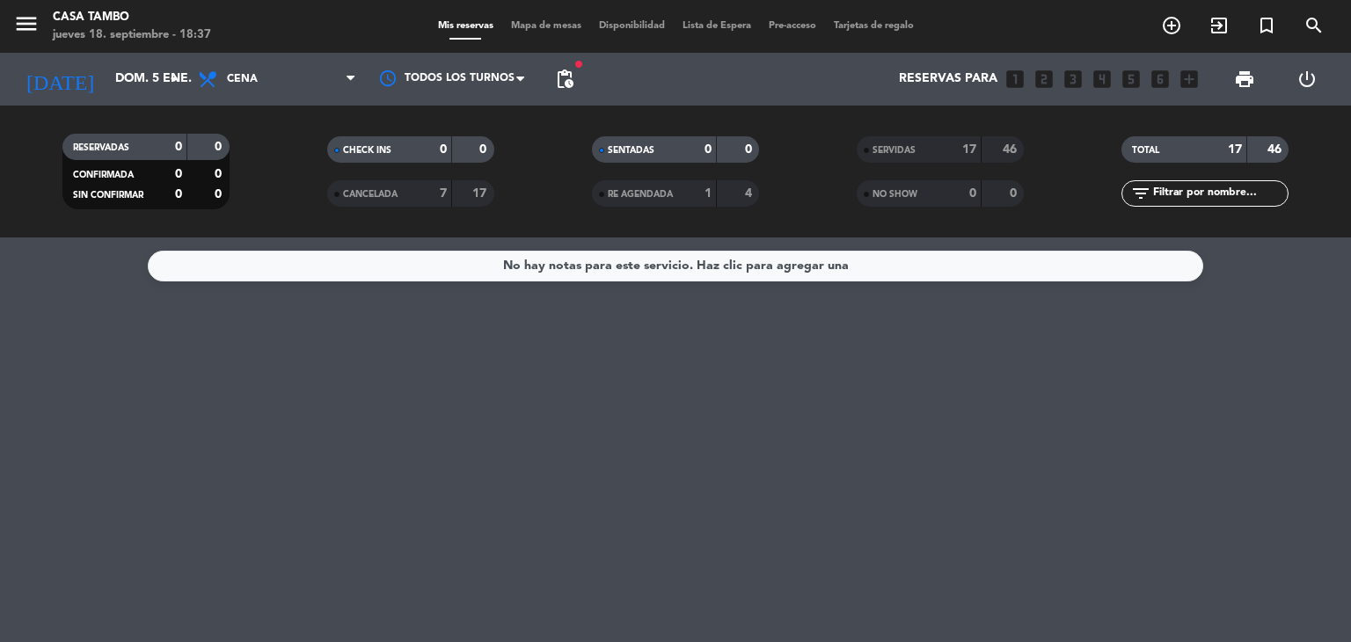 The height and width of the screenshot is (642, 1351). Describe the element at coordinates (26, 26) in the screenshot. I see `button: menu` at that location.